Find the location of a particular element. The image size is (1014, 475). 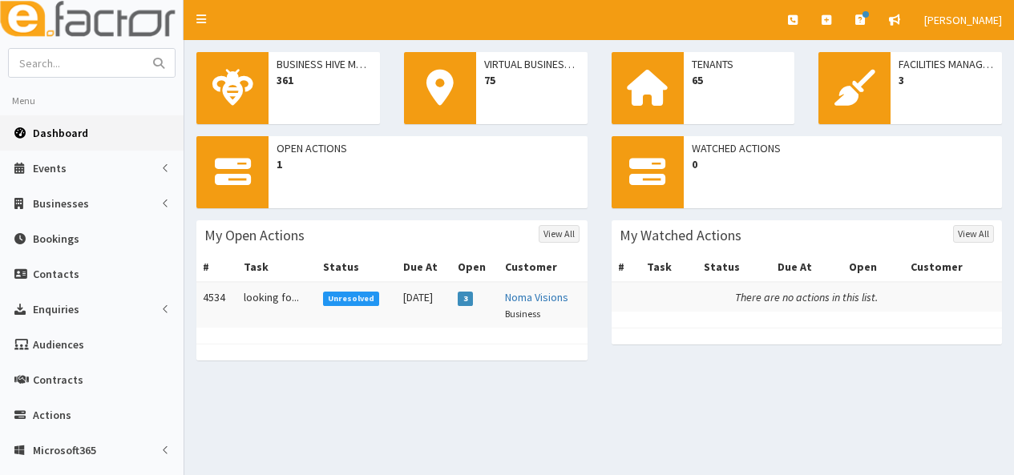

span: 1 is located at coordinates (428, 164).